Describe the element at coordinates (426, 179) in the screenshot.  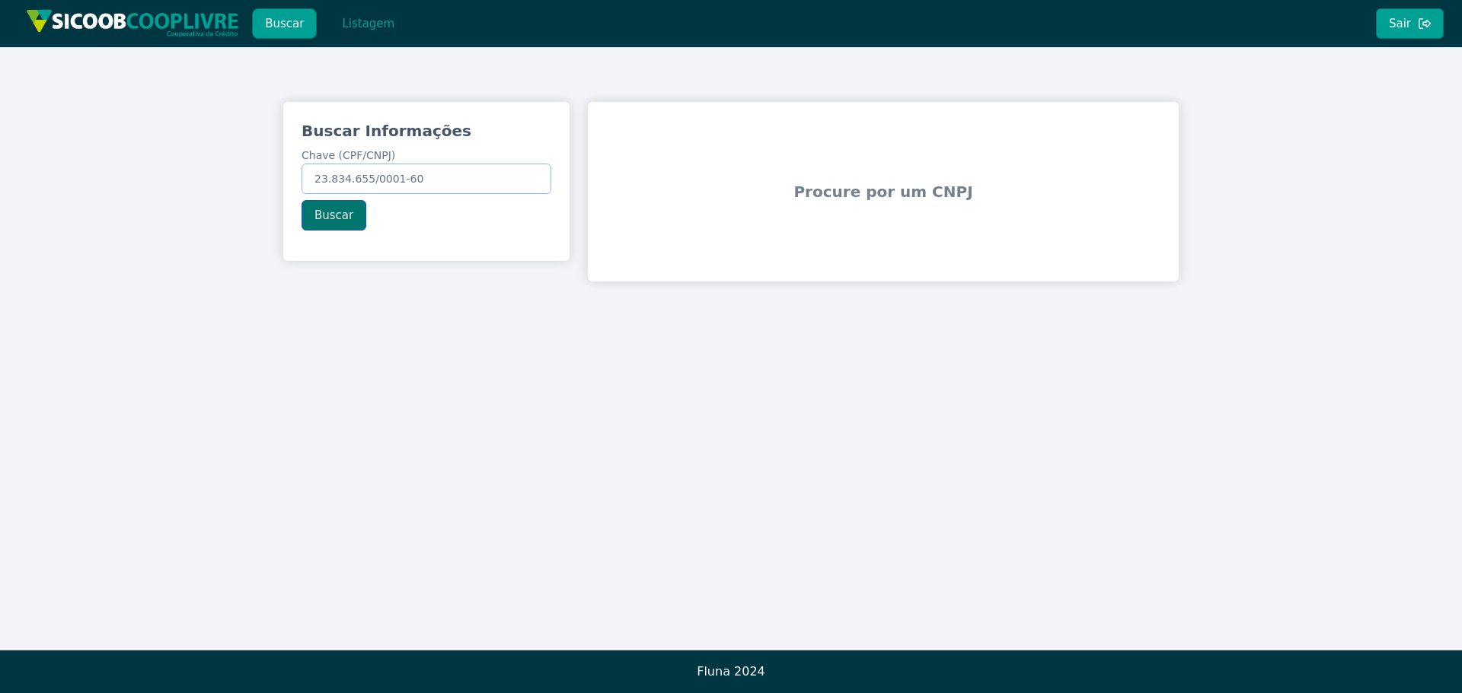
I see `input: Chave (CPF/CNPJ)` at that location.